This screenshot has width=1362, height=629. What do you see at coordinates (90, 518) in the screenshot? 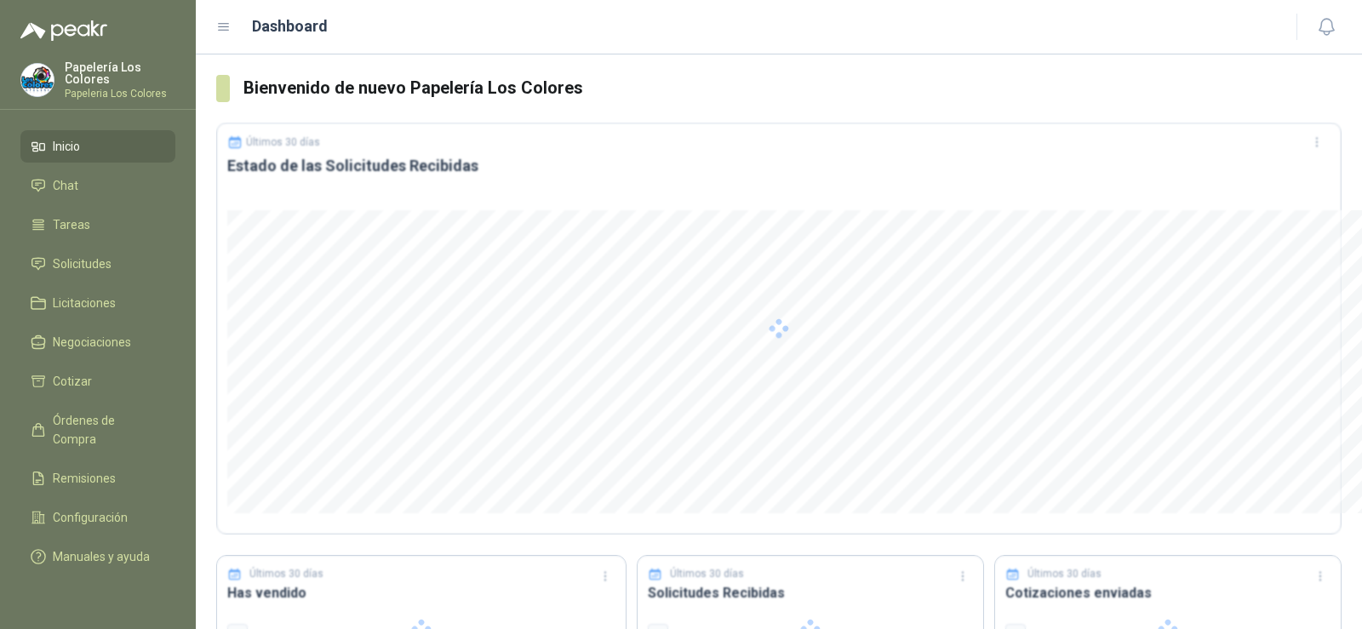
I see `span: Configuración` at bounding box center [90, 518].